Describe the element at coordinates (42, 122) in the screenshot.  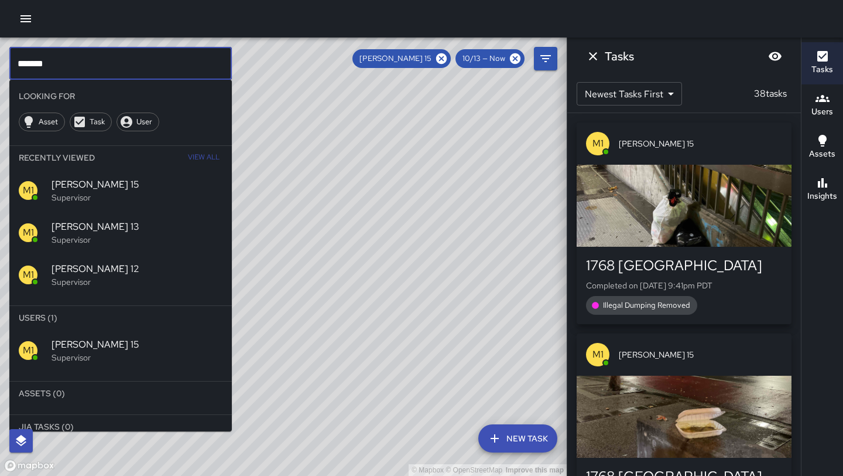
I see `div: Asset` at that location.